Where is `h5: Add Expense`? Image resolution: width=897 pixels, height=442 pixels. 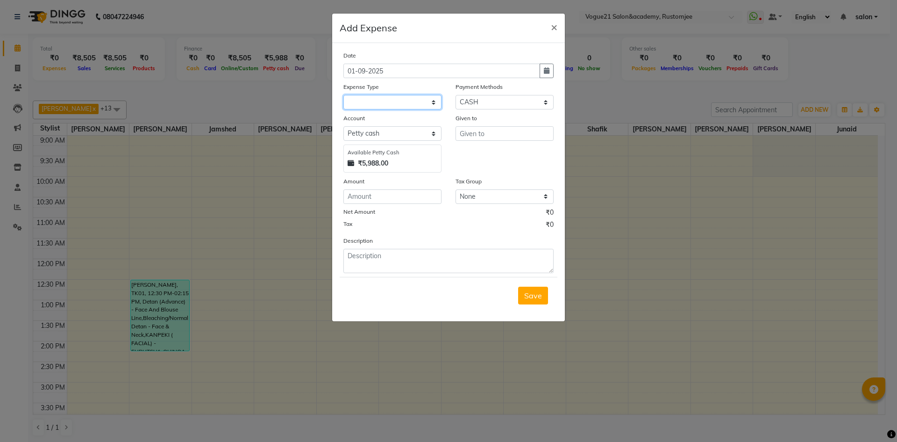 h5: Add Expense is located at coordinates (368, 28).